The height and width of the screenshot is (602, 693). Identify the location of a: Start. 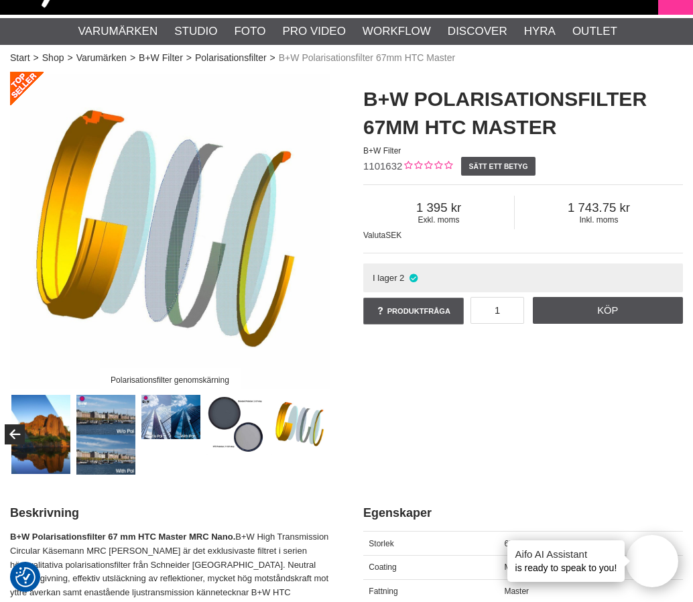
(20, 58).